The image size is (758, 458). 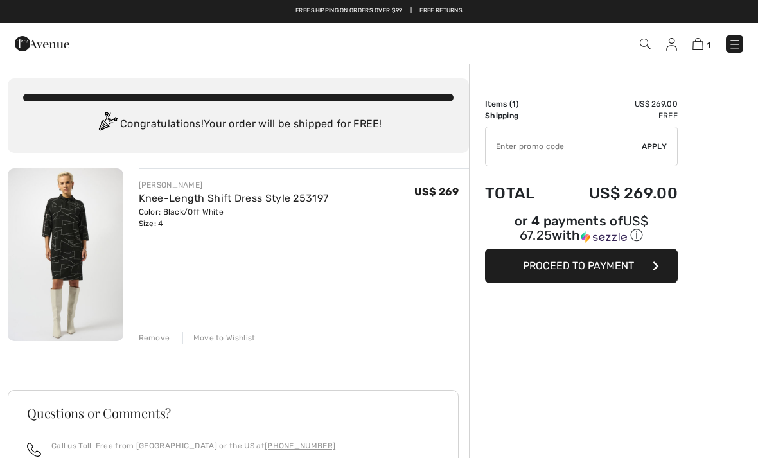 What do you see at coordinates (154, 338) in the screenshot?
I see `div: Remove` at bounding box center [154, 338].